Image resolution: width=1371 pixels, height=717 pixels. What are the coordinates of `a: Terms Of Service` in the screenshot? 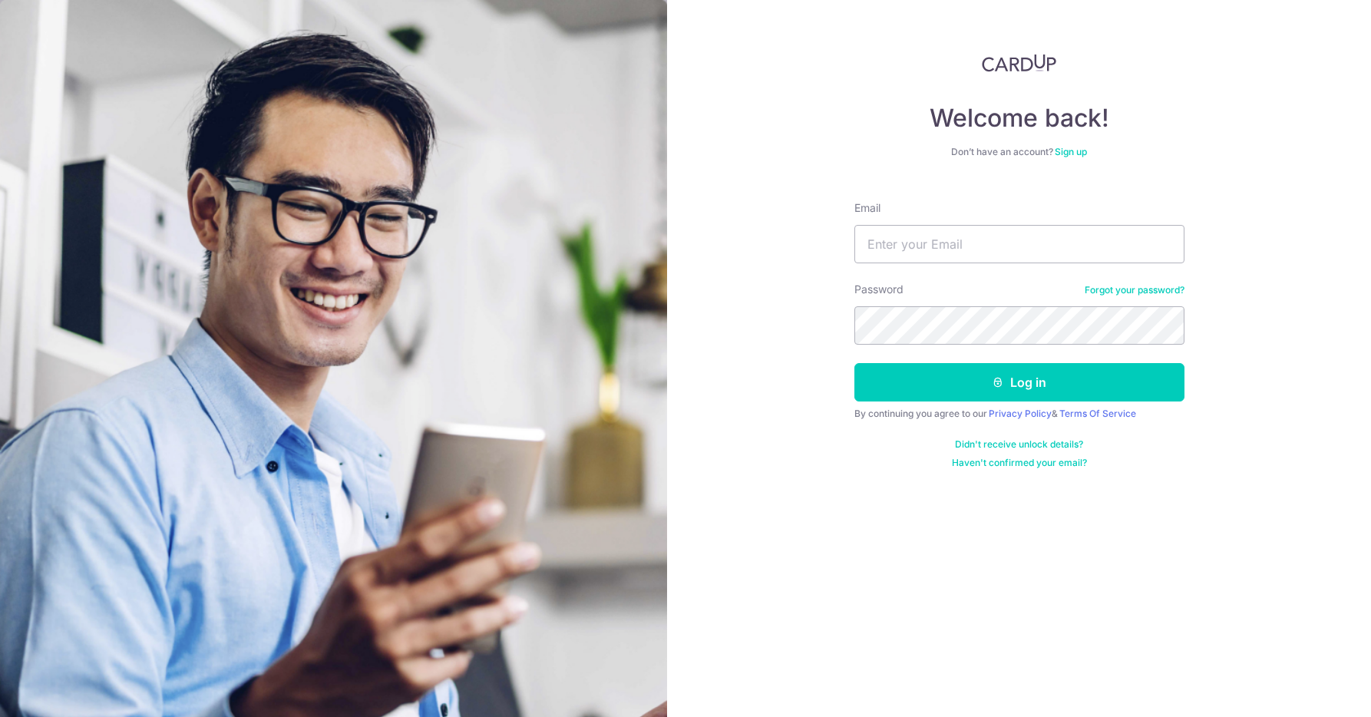 It's located at (1098, 413).